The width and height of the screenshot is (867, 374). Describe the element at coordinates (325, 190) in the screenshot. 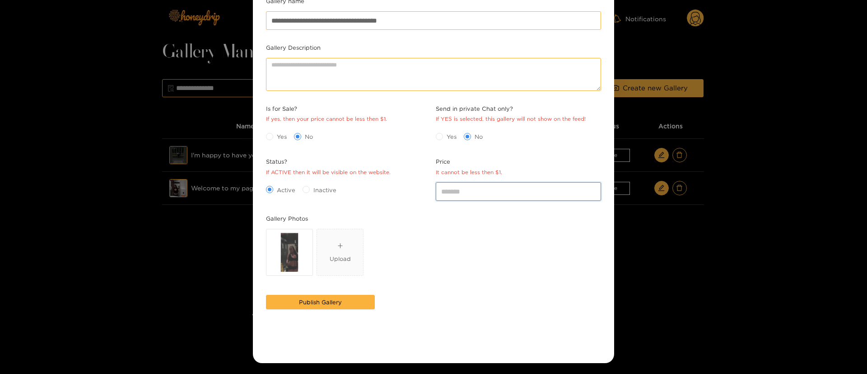

I see `span: Inactive` at that location.